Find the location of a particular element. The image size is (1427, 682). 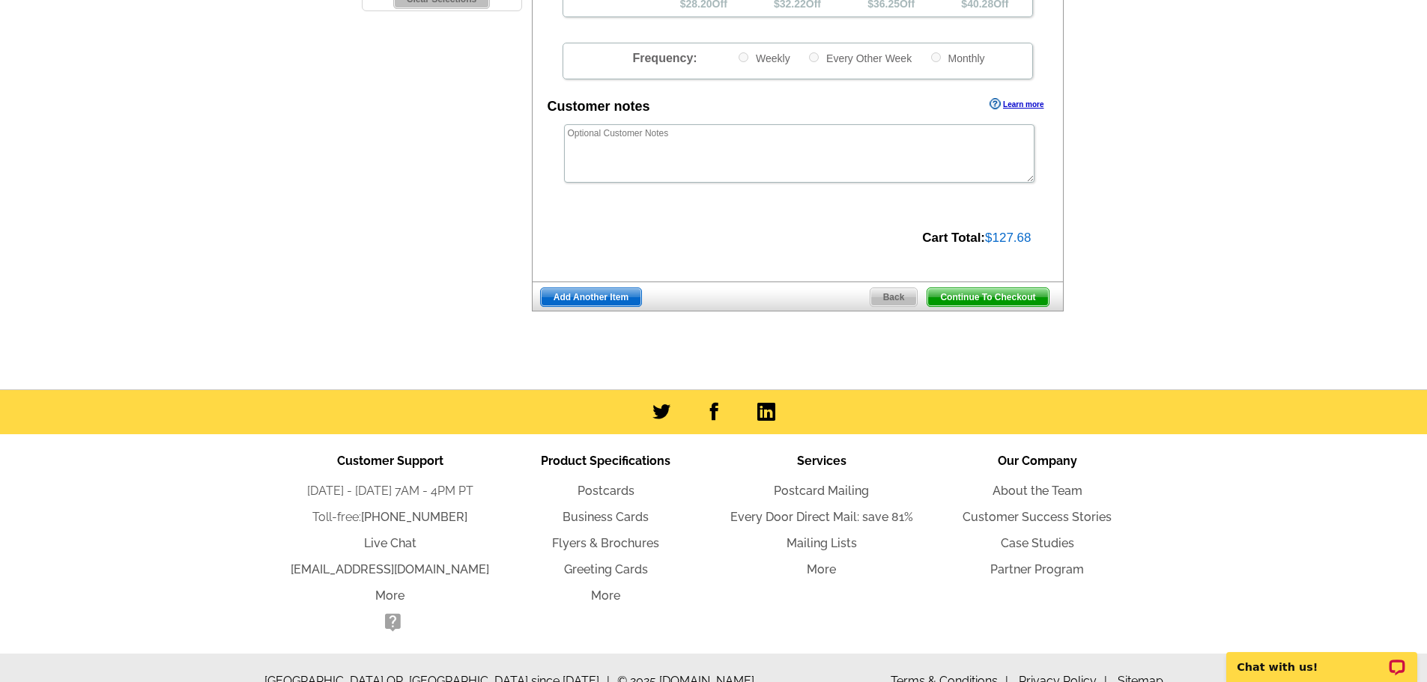

label: Every Other Week is located at coordinates (859, 58).